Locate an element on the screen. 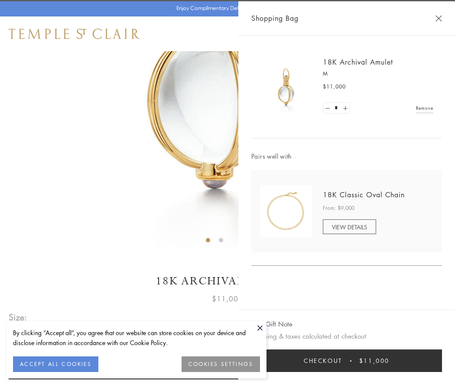 This screenshot has width=455, height=385. button: COOKIES SETTINGS is located at coordinates (221, 364).